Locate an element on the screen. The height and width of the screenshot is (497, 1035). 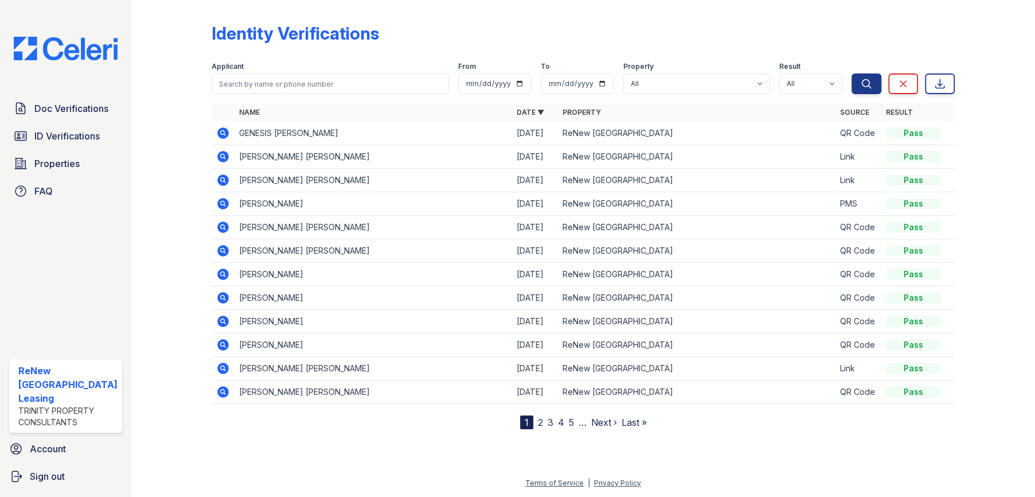
a: Name is located at coordinates (250, 112).